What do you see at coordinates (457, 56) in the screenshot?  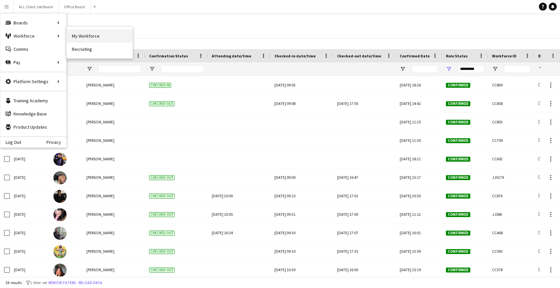 I see `span: Role Status` at bounding box center [457, 56].